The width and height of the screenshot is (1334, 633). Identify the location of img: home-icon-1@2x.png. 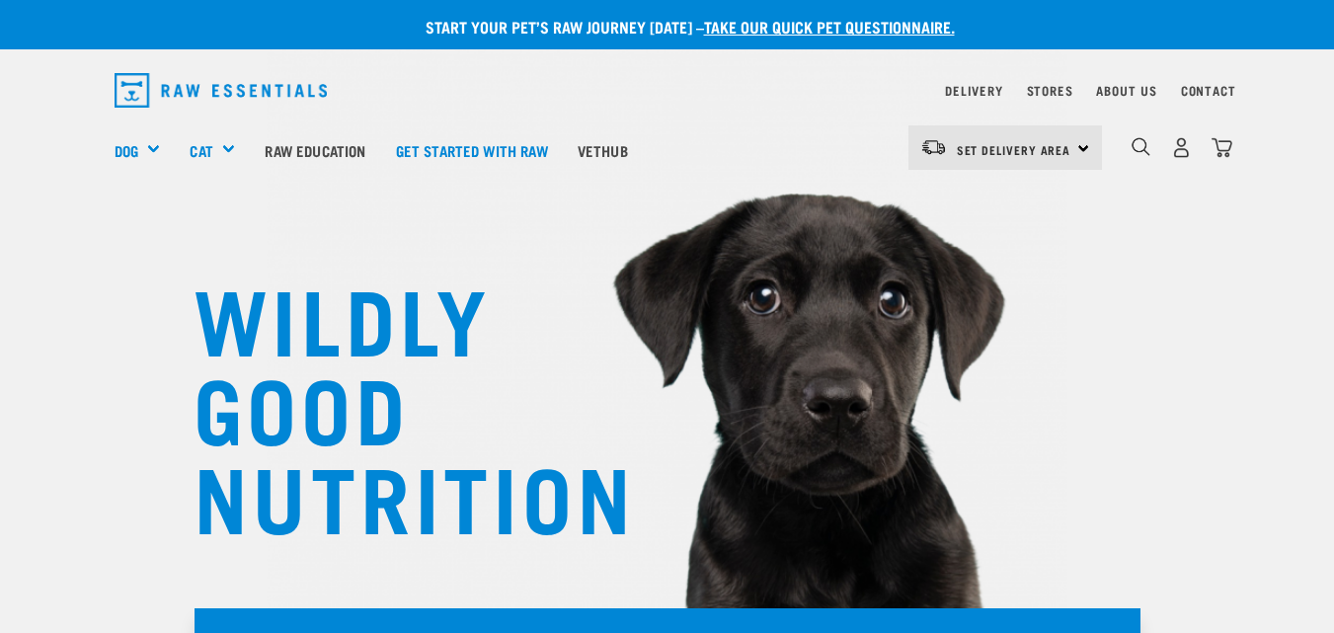
(1140, 146).